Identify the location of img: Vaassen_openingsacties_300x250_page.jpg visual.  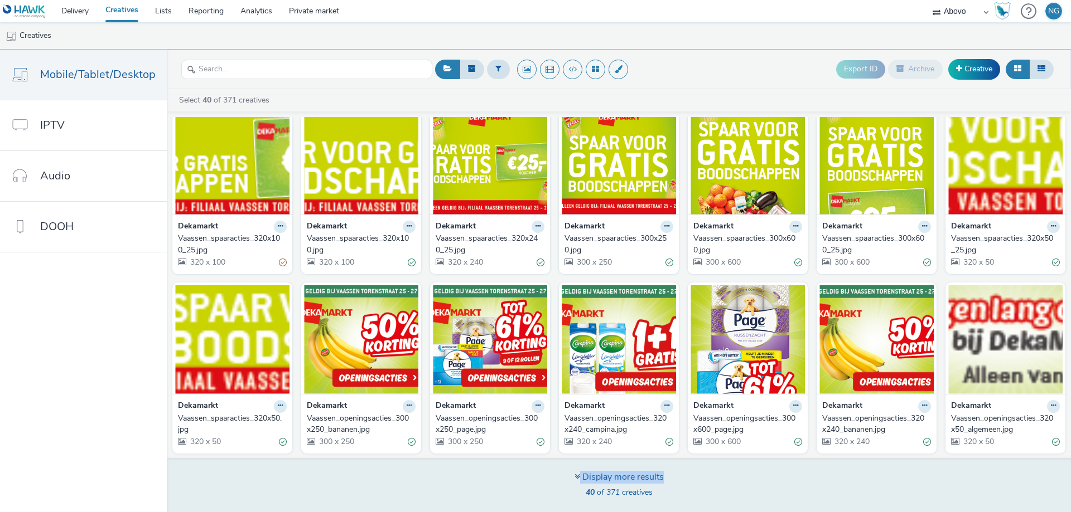
(490, 340).